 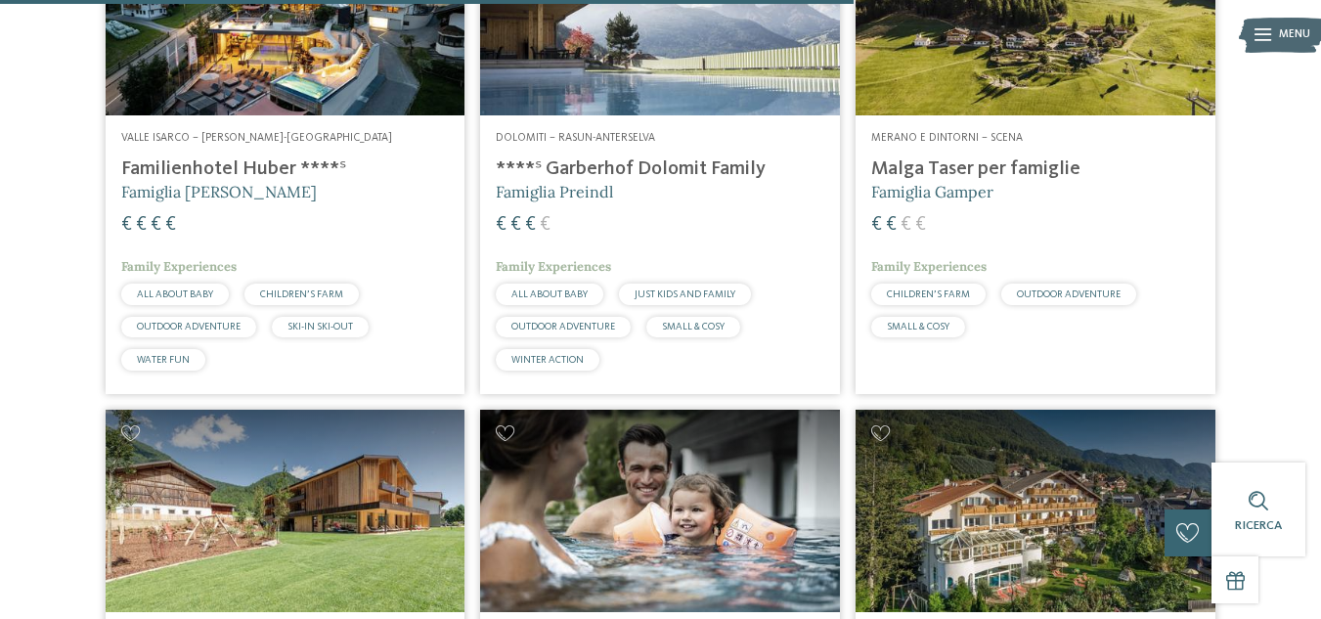 I want to click on span: Famiglia Preindl, so click(x=555, y=192).